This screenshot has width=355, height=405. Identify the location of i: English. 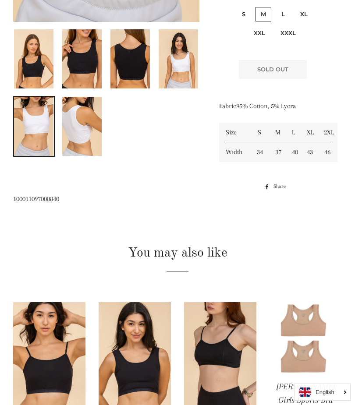
(325, 392).